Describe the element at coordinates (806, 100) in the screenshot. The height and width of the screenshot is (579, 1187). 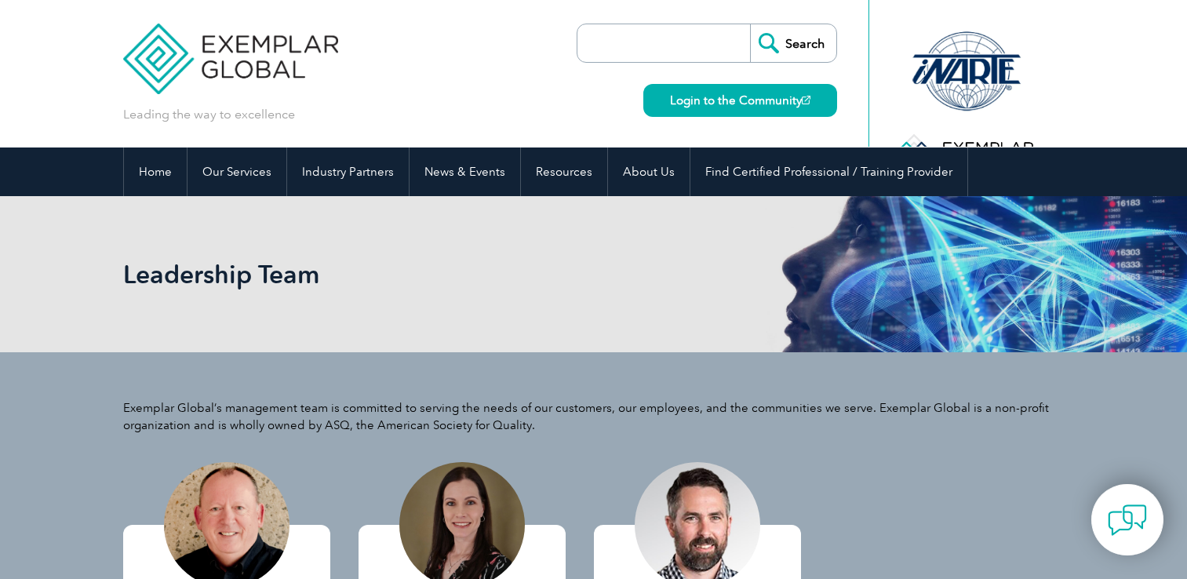
I see `img: open_square.png` at that location.